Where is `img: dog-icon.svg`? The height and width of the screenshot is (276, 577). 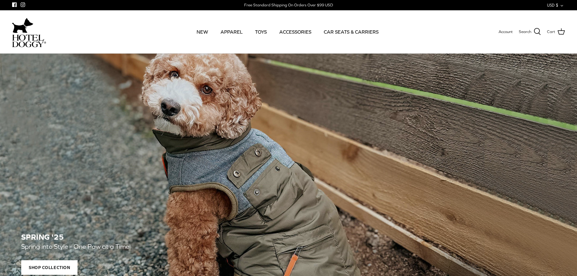 img: dog-icon.svg is located at coordinates (23, 25).